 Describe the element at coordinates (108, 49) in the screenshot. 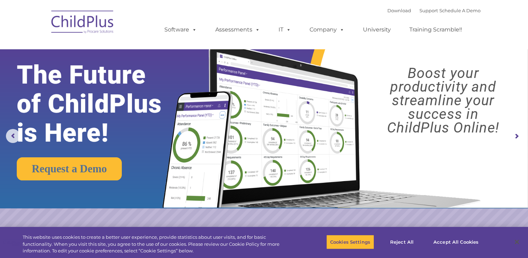

I see `span: Last name` at that location.